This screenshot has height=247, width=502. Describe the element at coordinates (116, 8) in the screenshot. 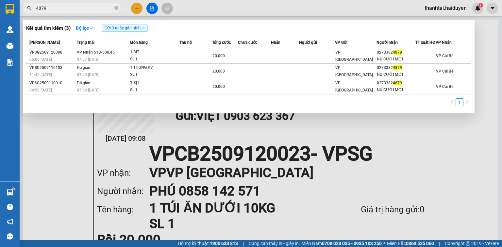

I see `span: close-circle` at that location.